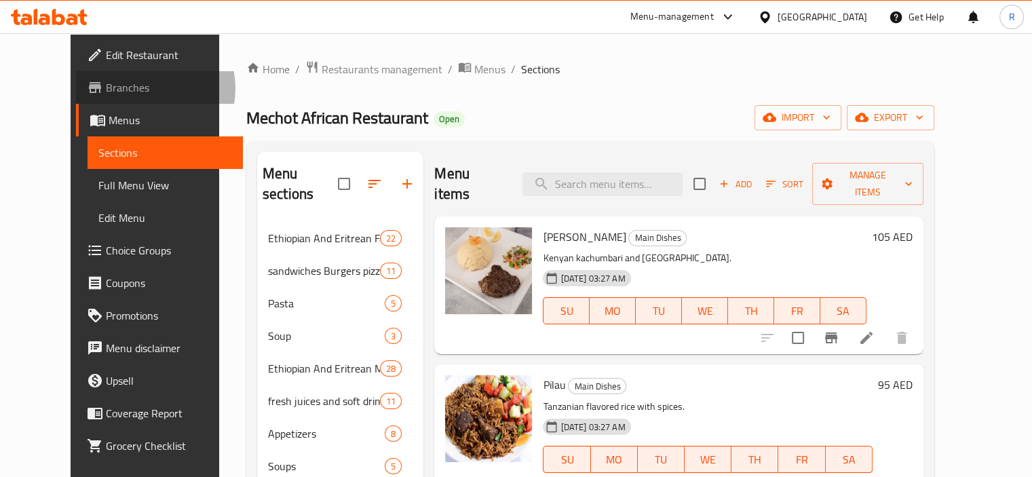 This screenshot has height=477, width=1032. Describe the element at coordinates (391, 238) in the screenshot. I see `span: 22` at that location.